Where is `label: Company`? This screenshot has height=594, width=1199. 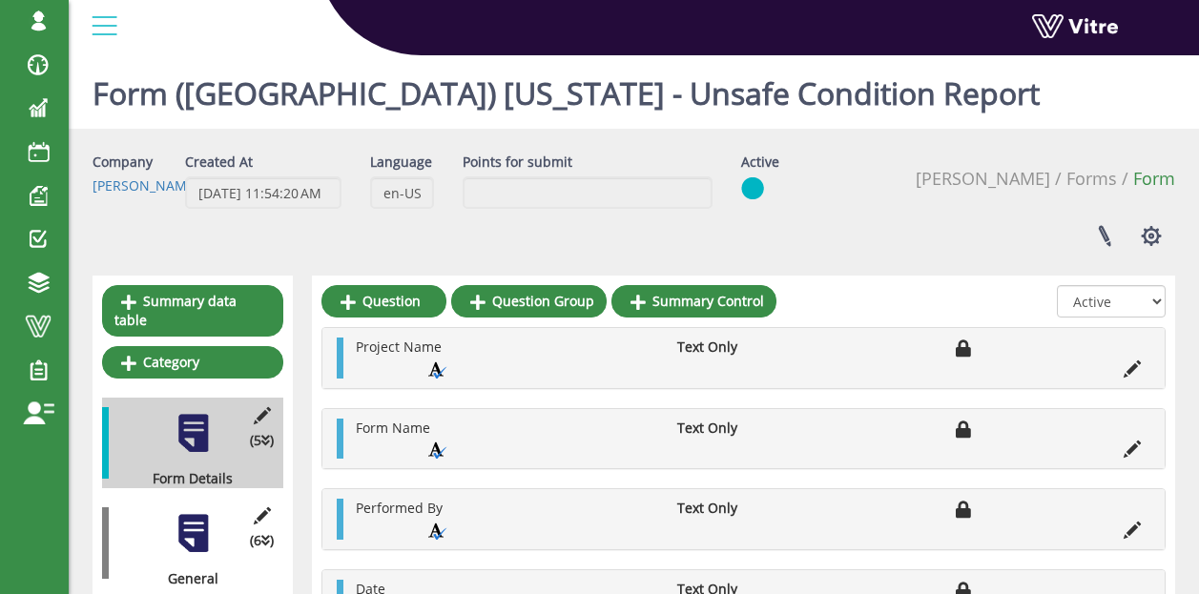
label: Company is located at coordinates (122, 162).